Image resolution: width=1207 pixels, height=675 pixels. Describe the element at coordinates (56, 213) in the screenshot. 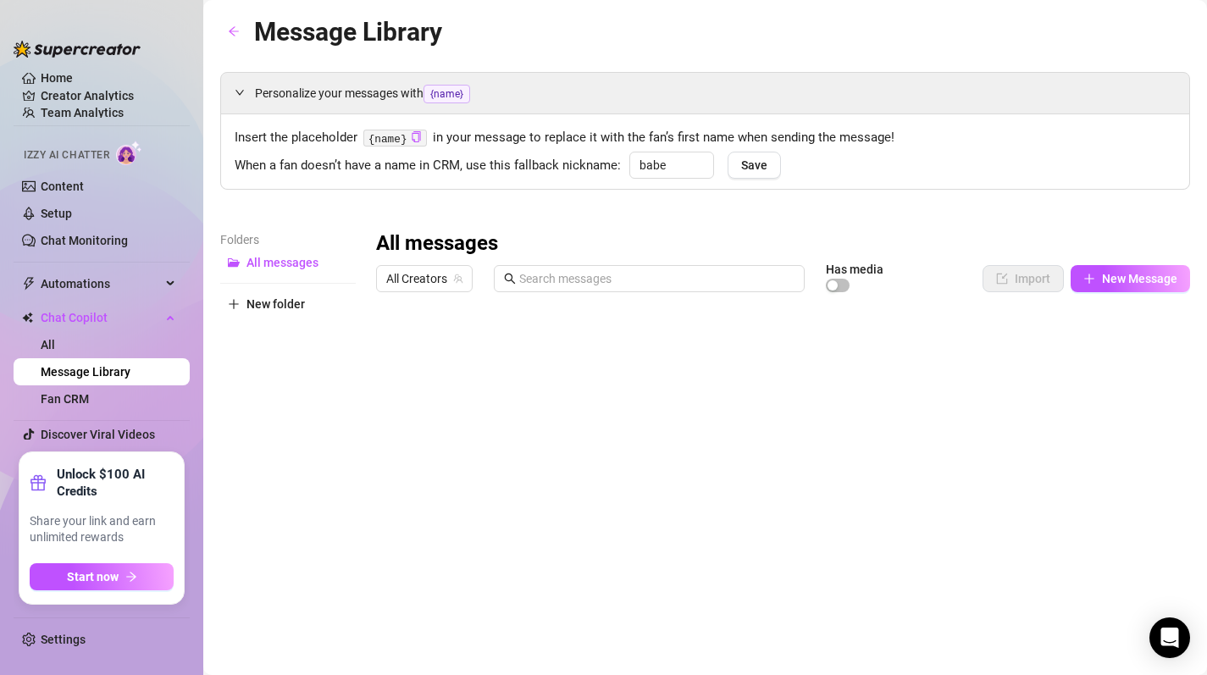

I see `a: Setup` at that location.